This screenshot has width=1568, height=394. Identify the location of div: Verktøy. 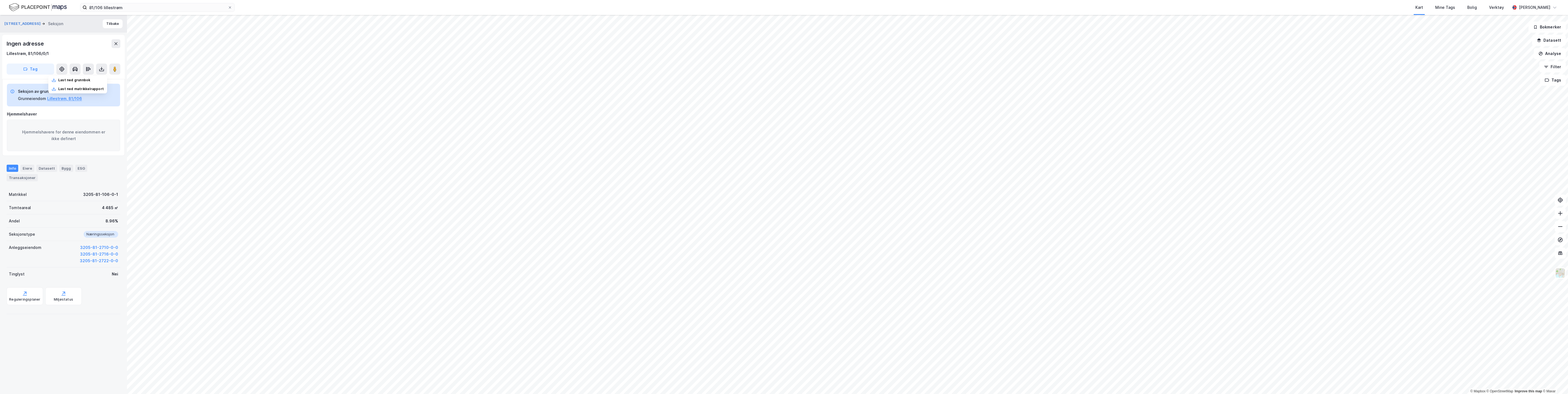
(1497, 7).